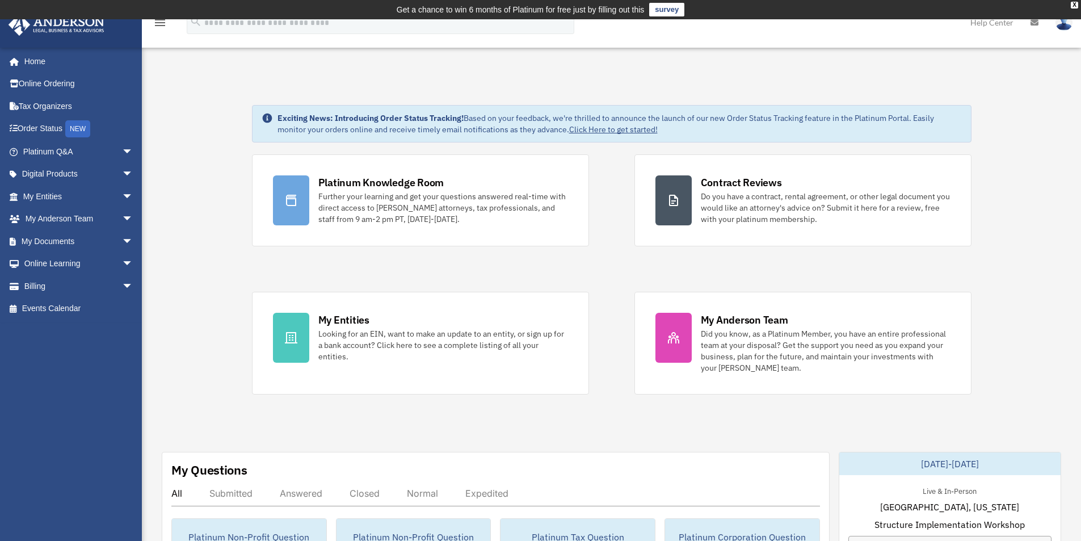  Describe the element at coordinates (371, 118) in the screenshot. I see `strong: Exciting News: Introducing Order Status Tracking!` at that location.